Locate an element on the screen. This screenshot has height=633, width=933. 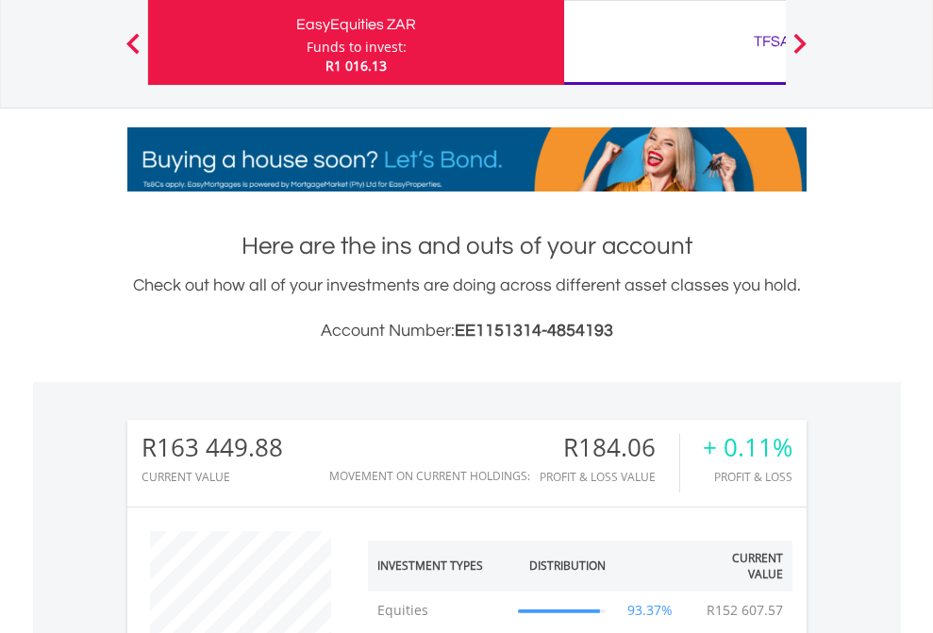
div: Profit & Loss is located at coordinates (747, 477).